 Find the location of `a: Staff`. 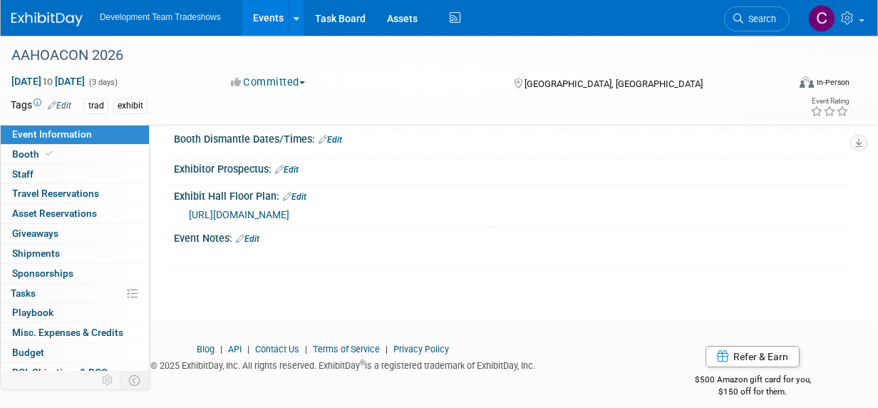

a: Staff is located at coordinates (75, 174).